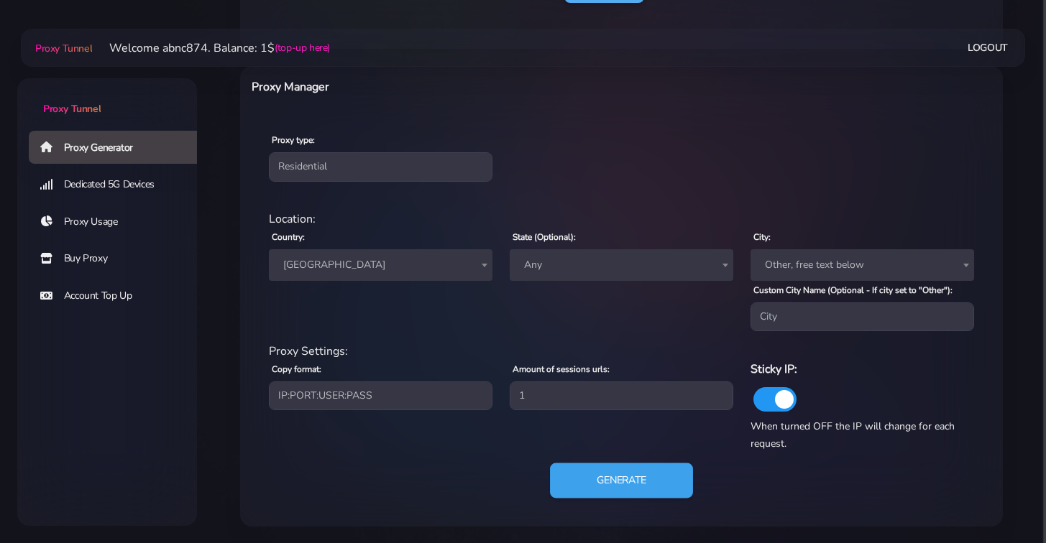  Describe the element at coordinates (862, 369) in the screenshot. I see `h6: Sticky IP:` at that location.